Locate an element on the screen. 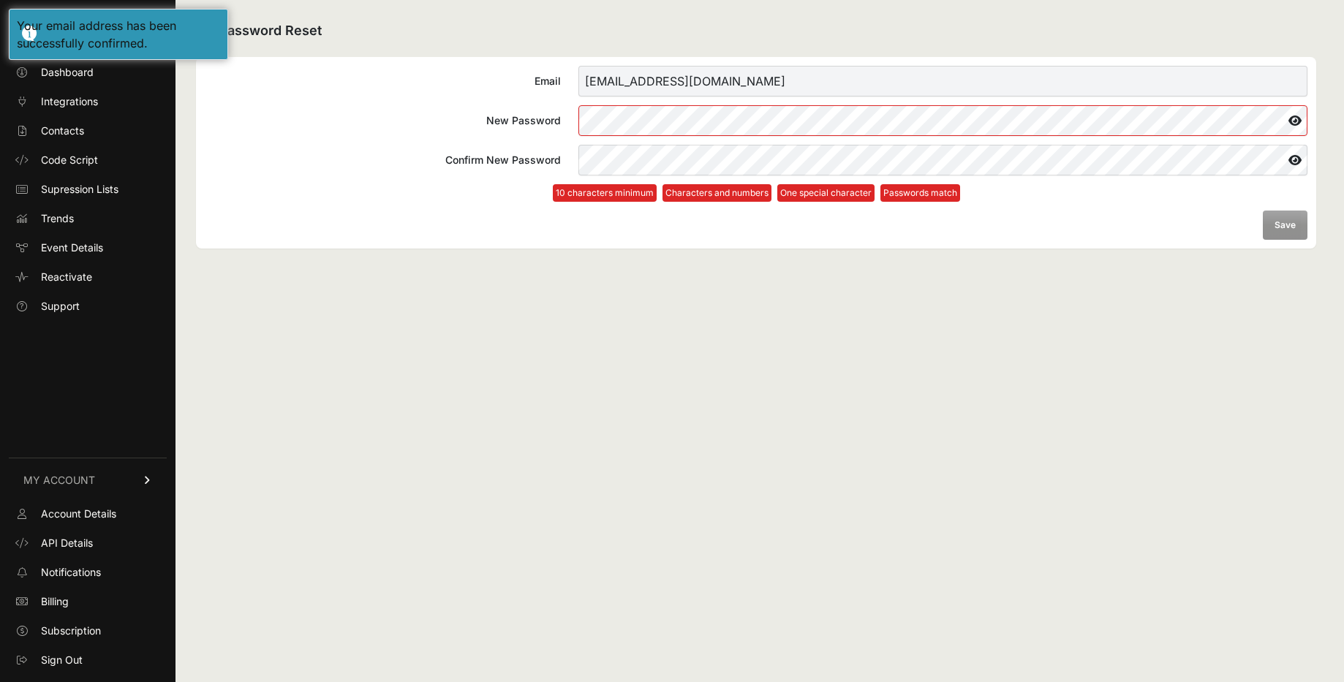 The image size is (1344, 682). a: Subscription is located at coordinates (88, 631).